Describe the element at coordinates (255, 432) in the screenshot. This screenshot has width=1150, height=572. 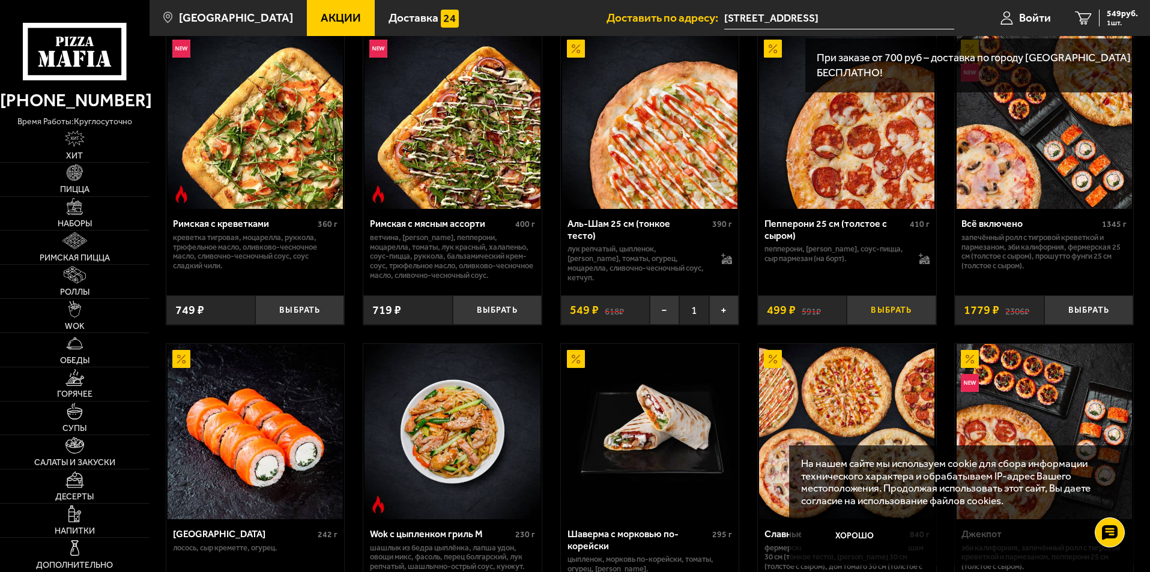
I see `img: Филадельфия` at that location.